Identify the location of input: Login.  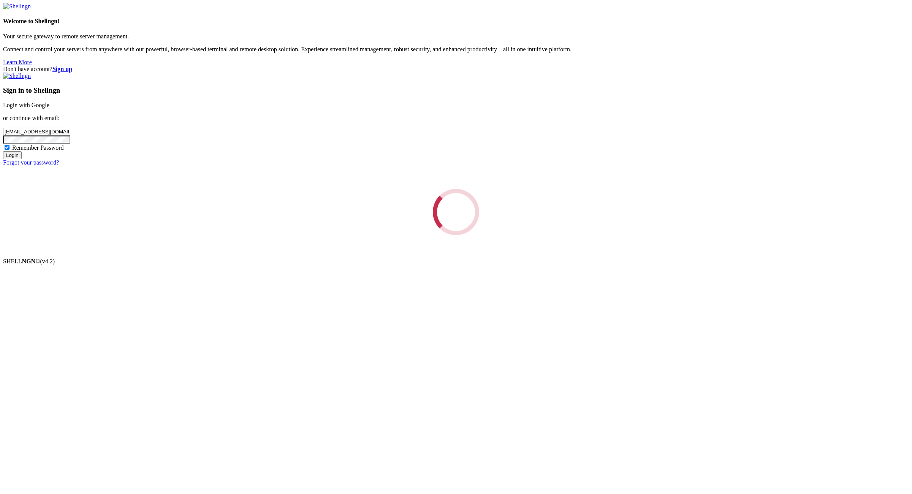
(12, 155).